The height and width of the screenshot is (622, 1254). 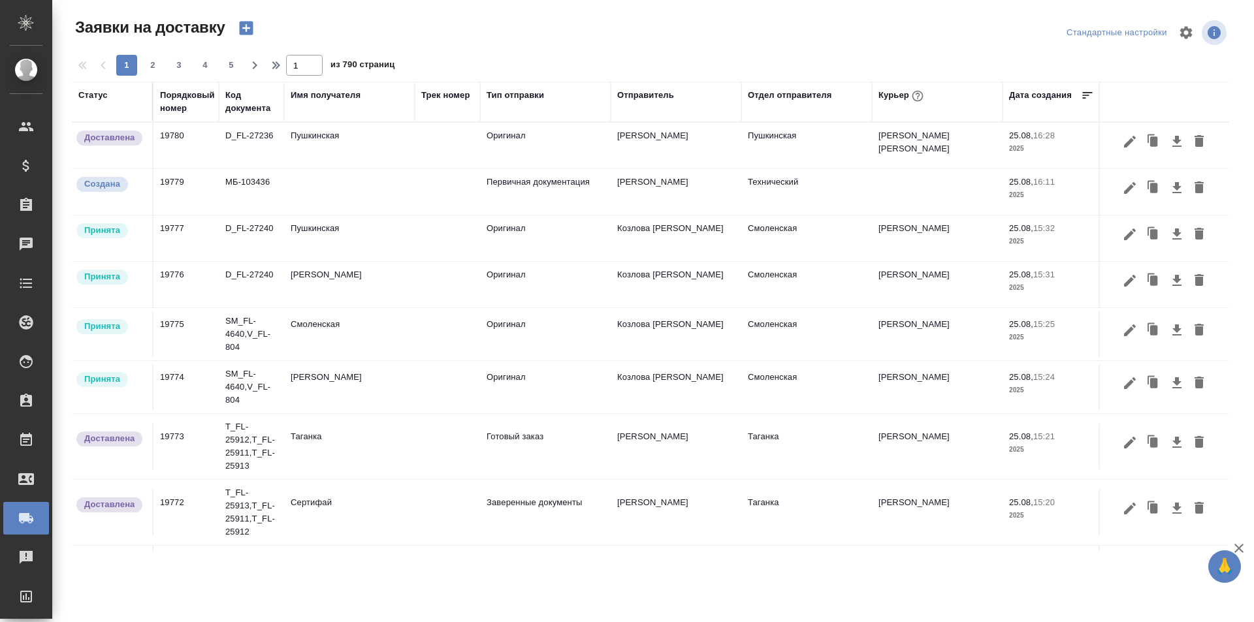 I want to click on td: МБ-103436, so click(x=251, y=192).